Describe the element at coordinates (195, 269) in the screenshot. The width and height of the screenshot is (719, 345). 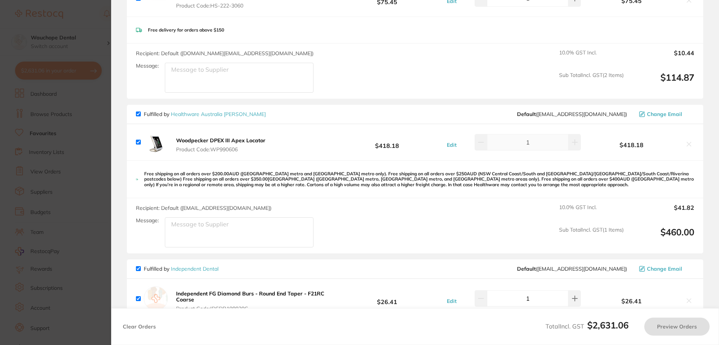
I see `a: Independent Dental` at that location.